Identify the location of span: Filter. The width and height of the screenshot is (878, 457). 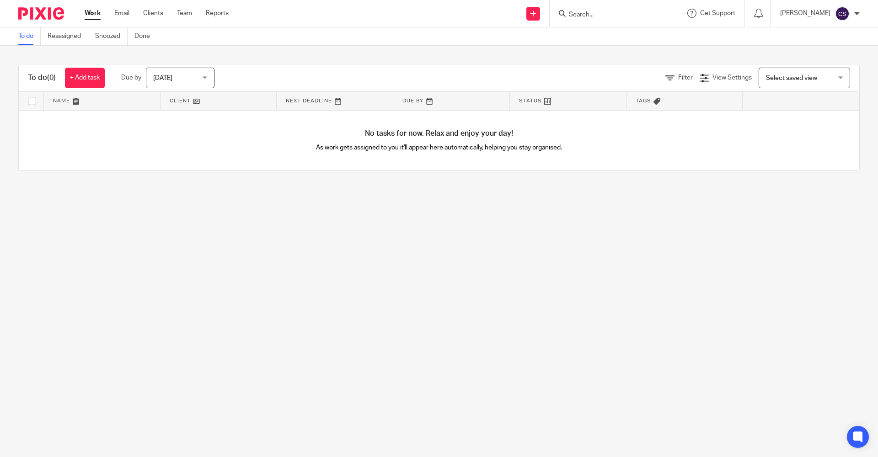
(686, 78).